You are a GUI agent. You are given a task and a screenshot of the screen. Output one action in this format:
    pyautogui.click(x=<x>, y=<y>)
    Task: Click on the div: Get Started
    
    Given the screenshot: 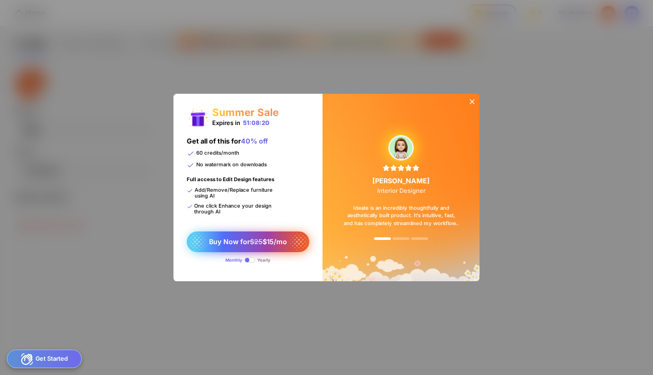 What is the action you would take?
    pyautogui.click(x=44, y=359)
    